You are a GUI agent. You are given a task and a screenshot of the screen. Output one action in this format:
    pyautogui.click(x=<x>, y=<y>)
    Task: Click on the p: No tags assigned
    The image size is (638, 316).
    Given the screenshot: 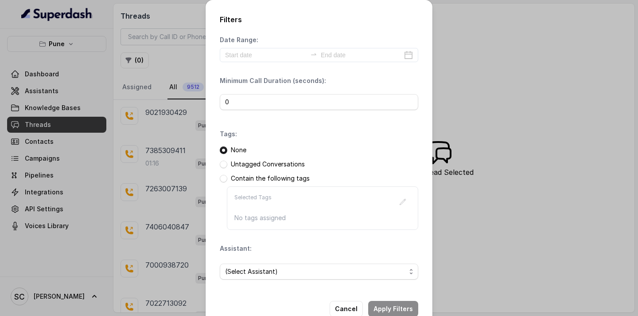 What is the action you would take?
    pyautogui.click(x=323, y=218)
    